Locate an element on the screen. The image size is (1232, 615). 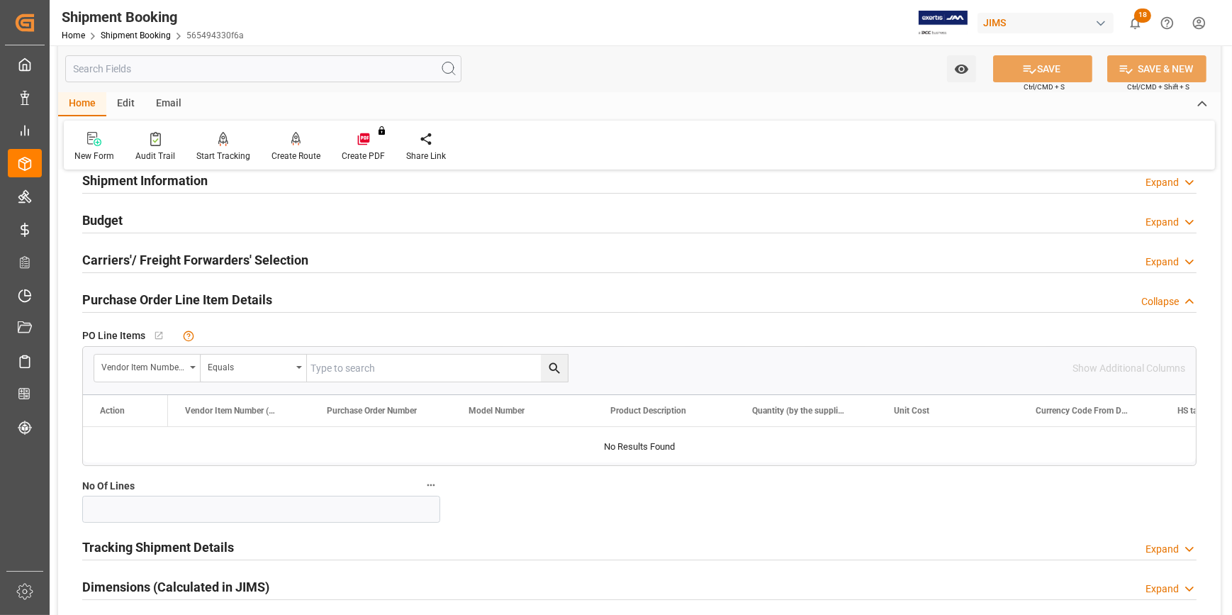
button: SAVE is located at coordinates (1043, 69).